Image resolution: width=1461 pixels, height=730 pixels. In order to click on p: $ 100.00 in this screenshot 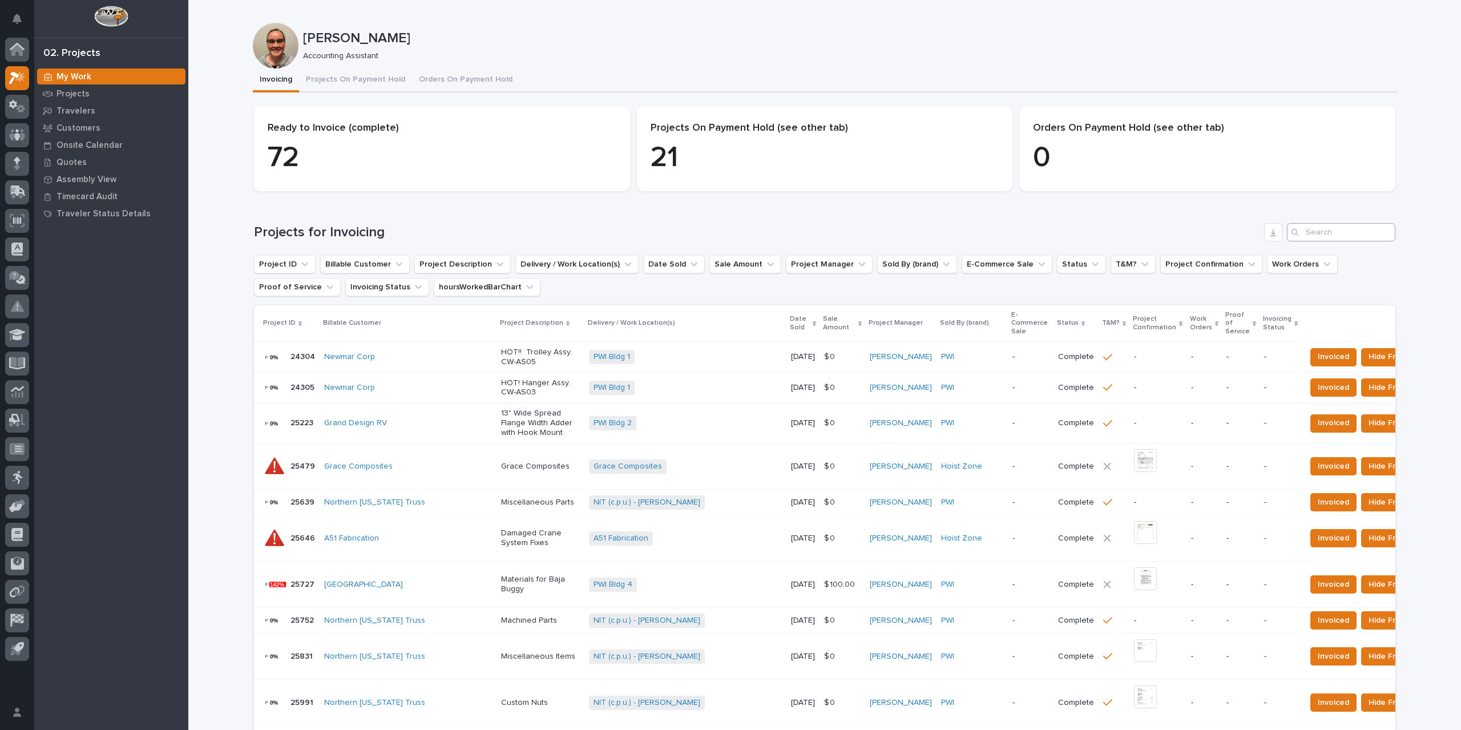, I will do `click(840, 583)`.